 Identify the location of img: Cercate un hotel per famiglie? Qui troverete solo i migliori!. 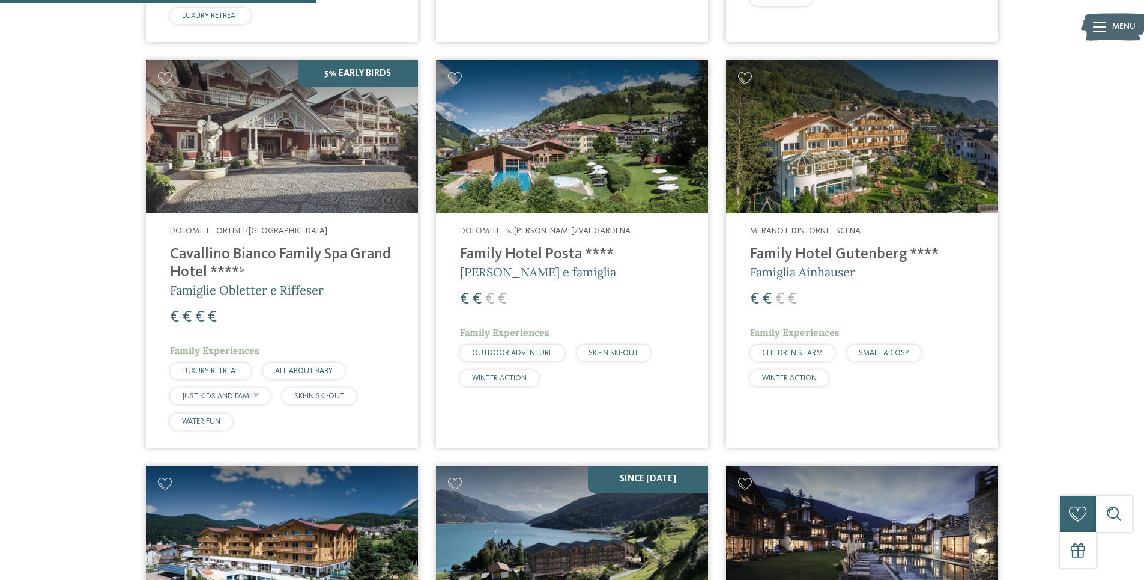
(572, 136).